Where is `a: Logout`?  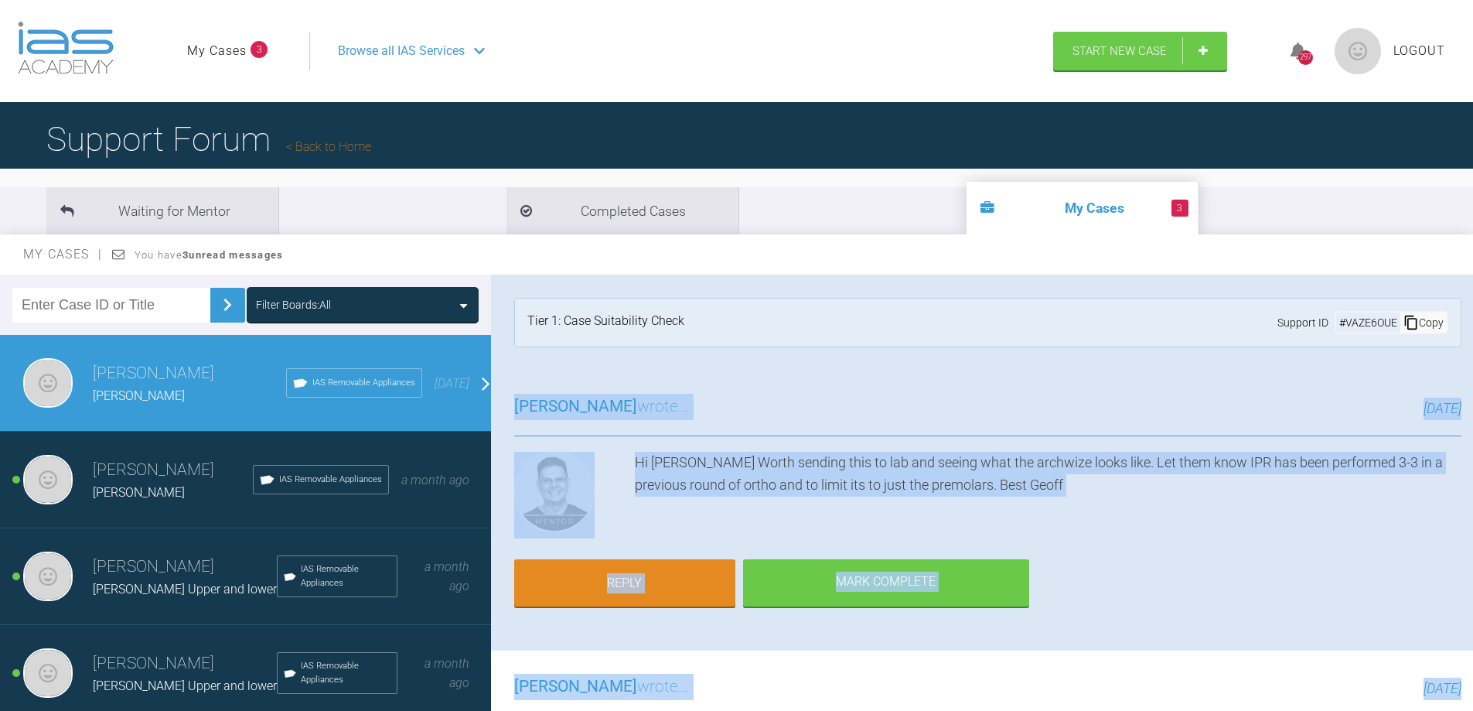 a: Logout is located at coordinates (1419, 51).